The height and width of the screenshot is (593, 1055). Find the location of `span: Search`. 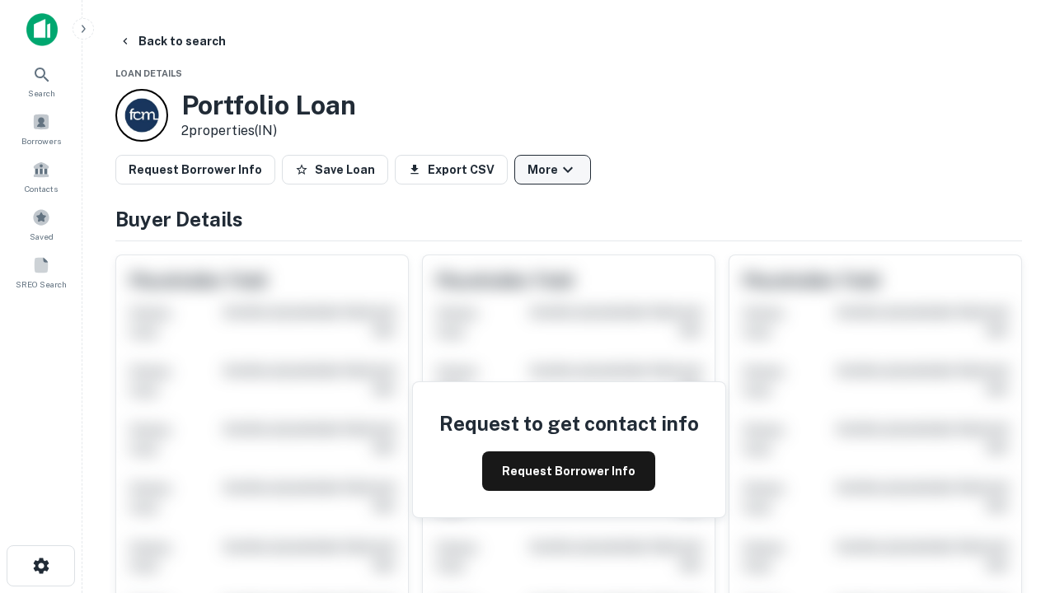

span: Search is located at coordinates (41, 93).